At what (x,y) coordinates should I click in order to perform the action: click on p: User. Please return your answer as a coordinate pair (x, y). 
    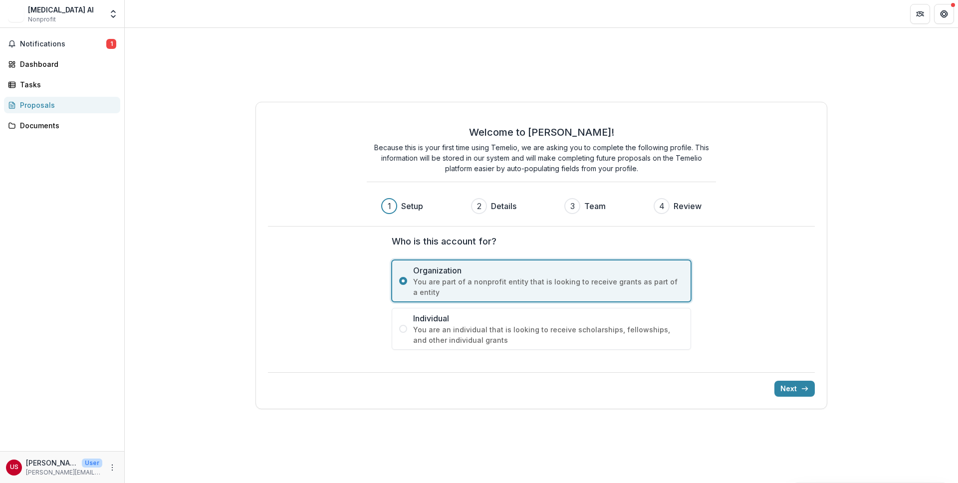
    Looking at the image, I should click on (92, 463).